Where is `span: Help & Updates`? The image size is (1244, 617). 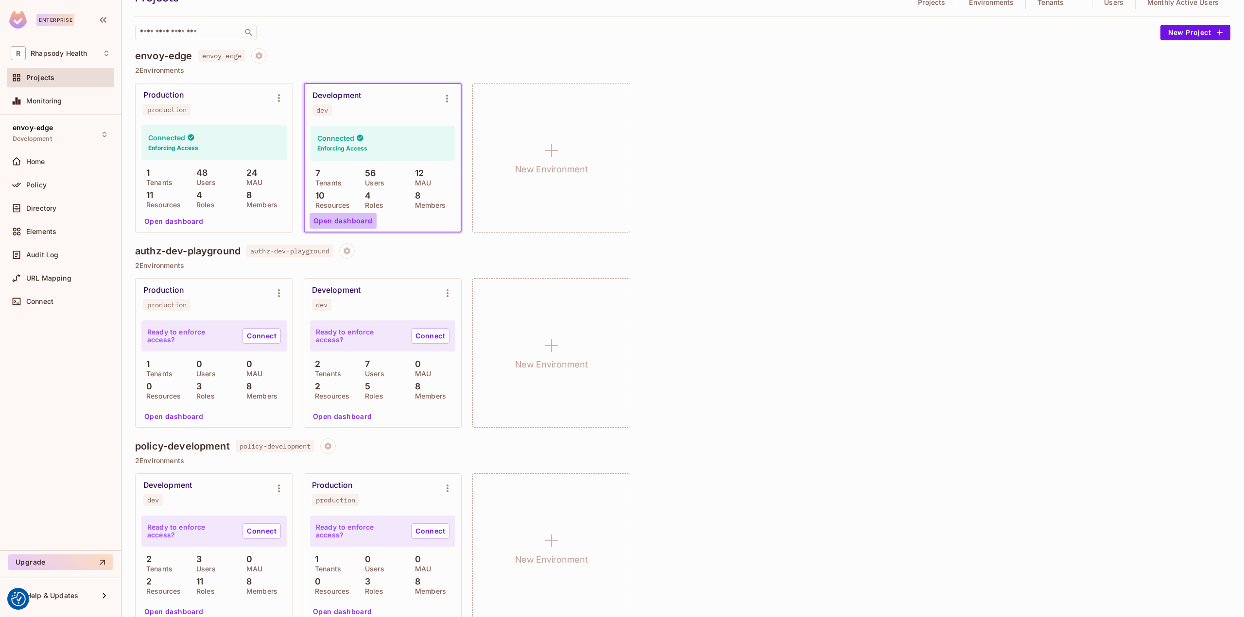
span: Help & Updates is located at coordinates (52, 596).